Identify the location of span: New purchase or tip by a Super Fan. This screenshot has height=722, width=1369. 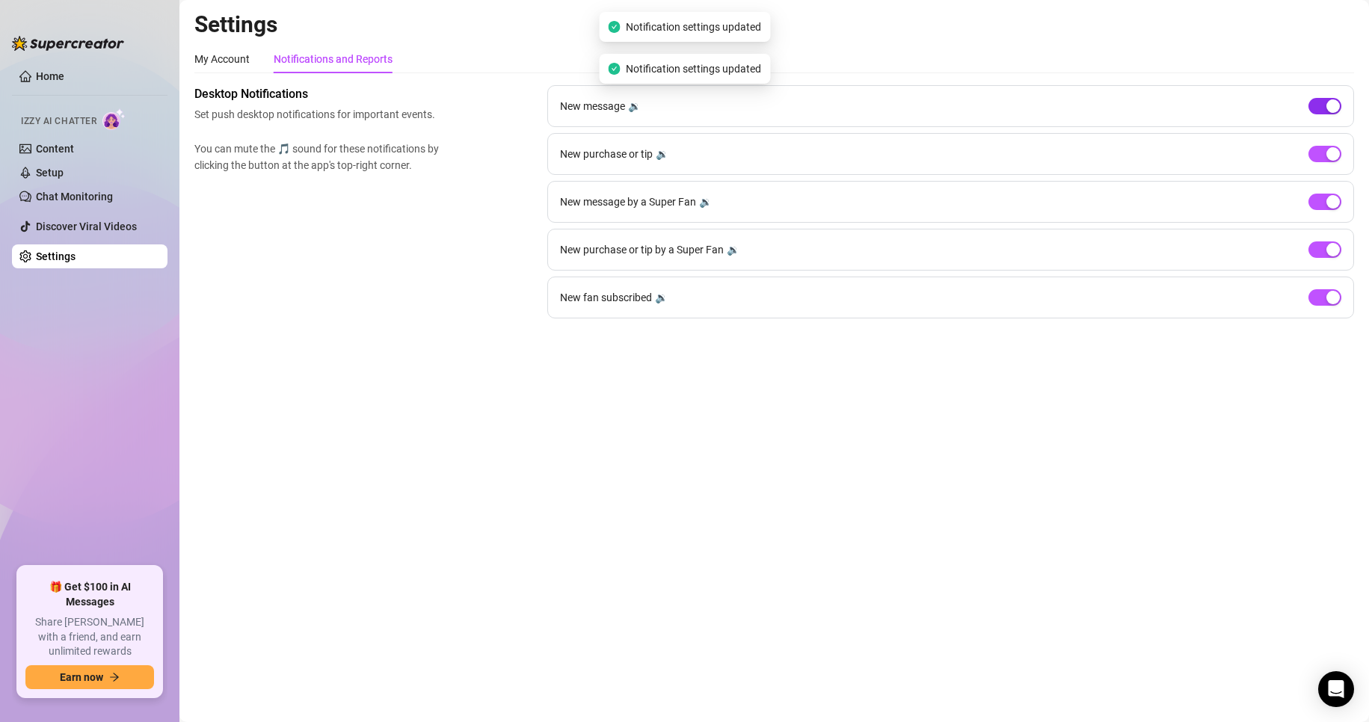
(642, 250).